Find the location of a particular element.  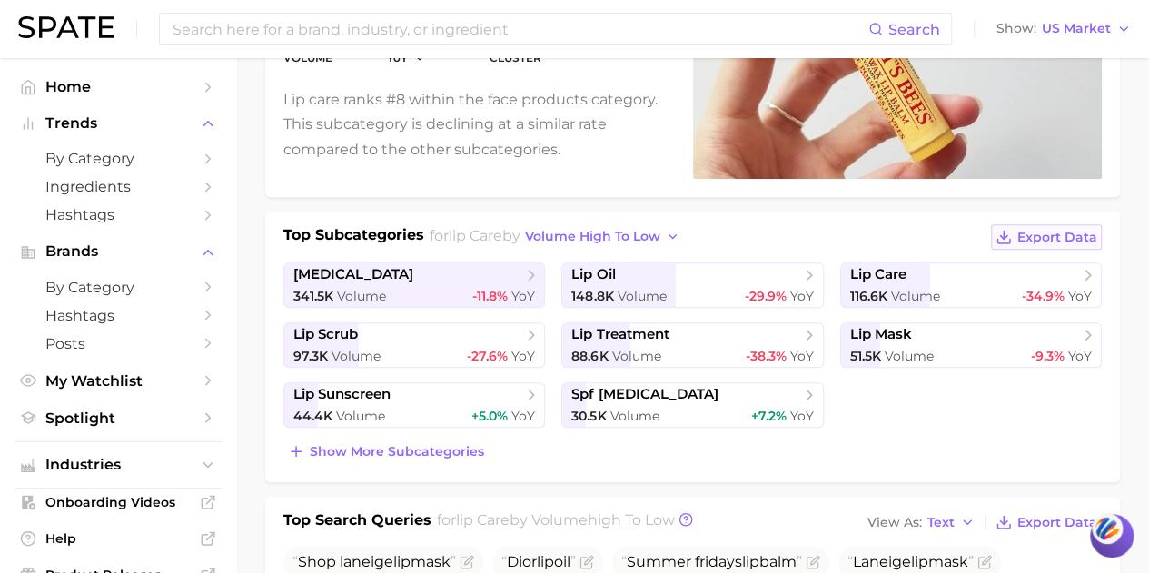

span: US Market is located at coordinates (1076, 28).